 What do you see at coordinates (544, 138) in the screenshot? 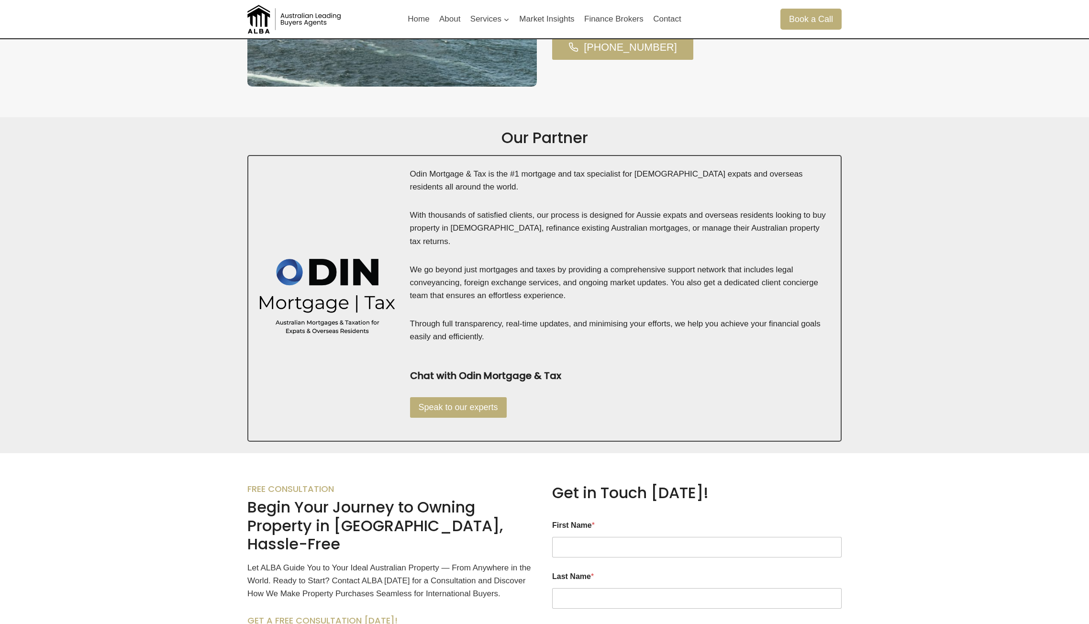
I see `h2: Our Partner` at bounding box center [544, 138].